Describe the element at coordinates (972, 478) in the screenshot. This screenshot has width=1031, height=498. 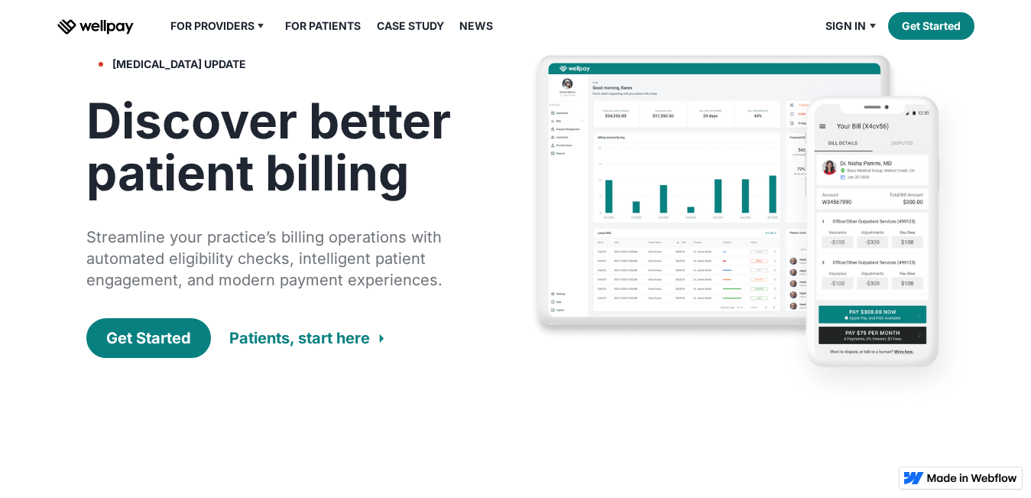
I see `img: Made in Webflow` at that location.